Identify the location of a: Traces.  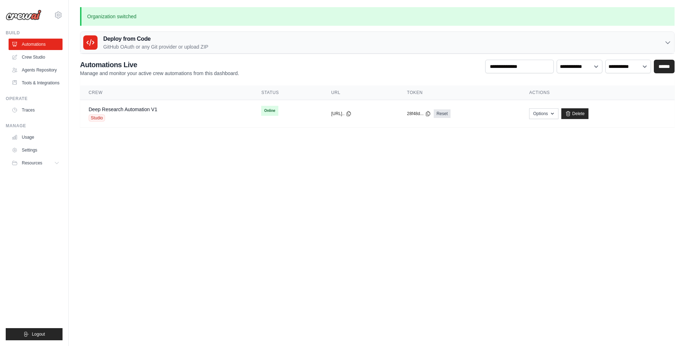
(35, 110).